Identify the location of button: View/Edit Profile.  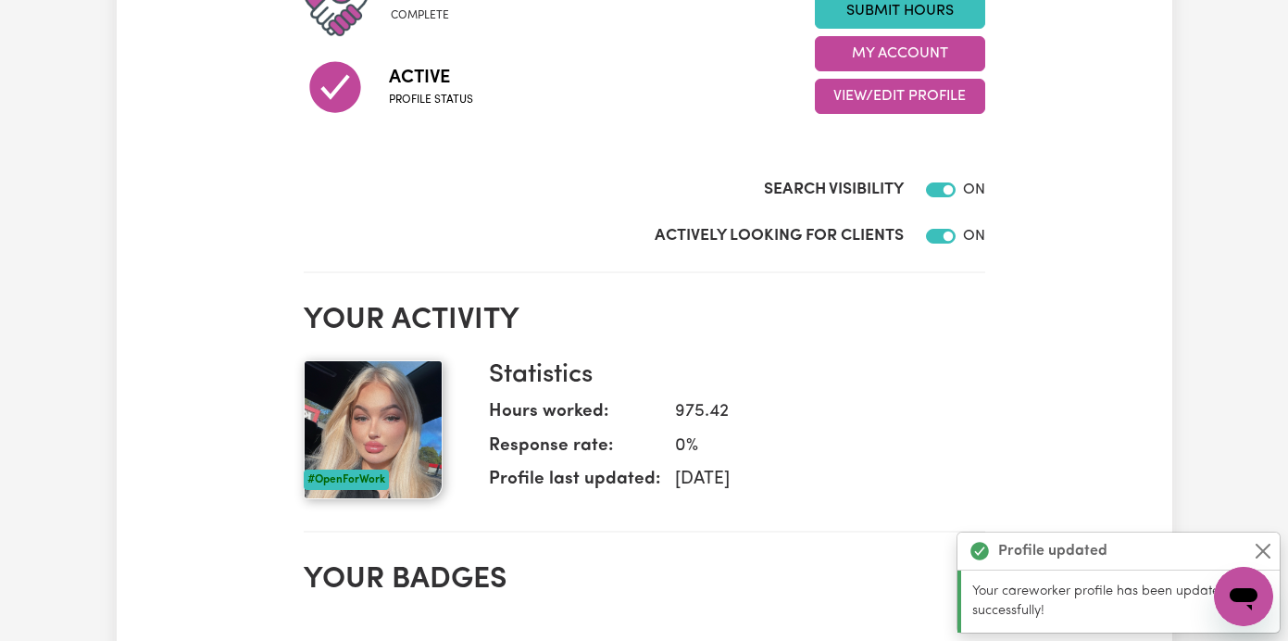
(900, 96).